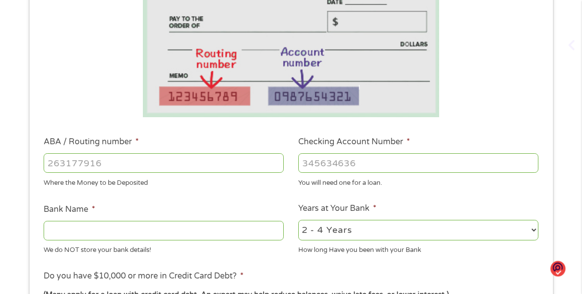 This screenshot has height=294, width=582. Describe the element at coordinates (558, 269) in the screenshot. I see `img: o1IwAAAABJRU5ErkJggg==` at that location.